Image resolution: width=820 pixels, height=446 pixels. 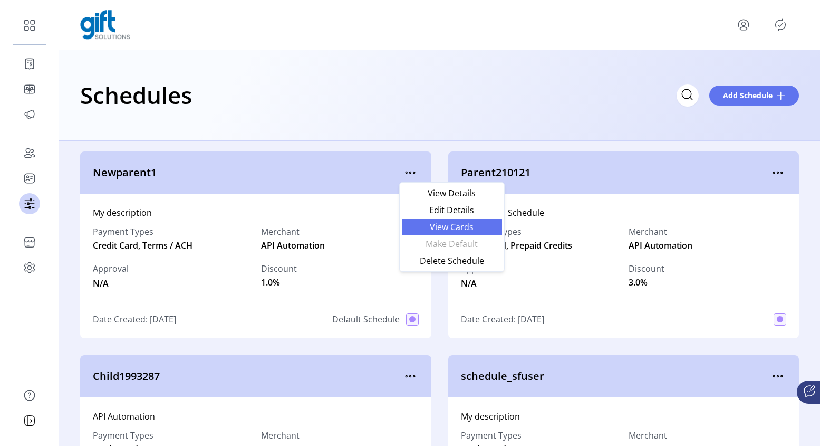 What do you see at coordinates (105, 25) in the screenshot?
I see `img: logo` at bounding box center [105, 25].